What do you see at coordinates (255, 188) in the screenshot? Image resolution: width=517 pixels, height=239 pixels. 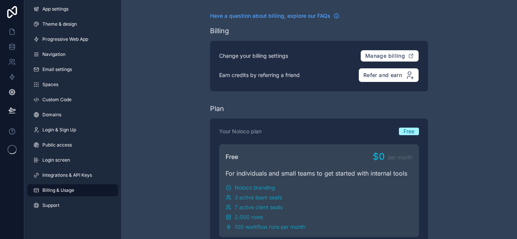 I see `span: Noloco branding` at bounding box center [255, 188].